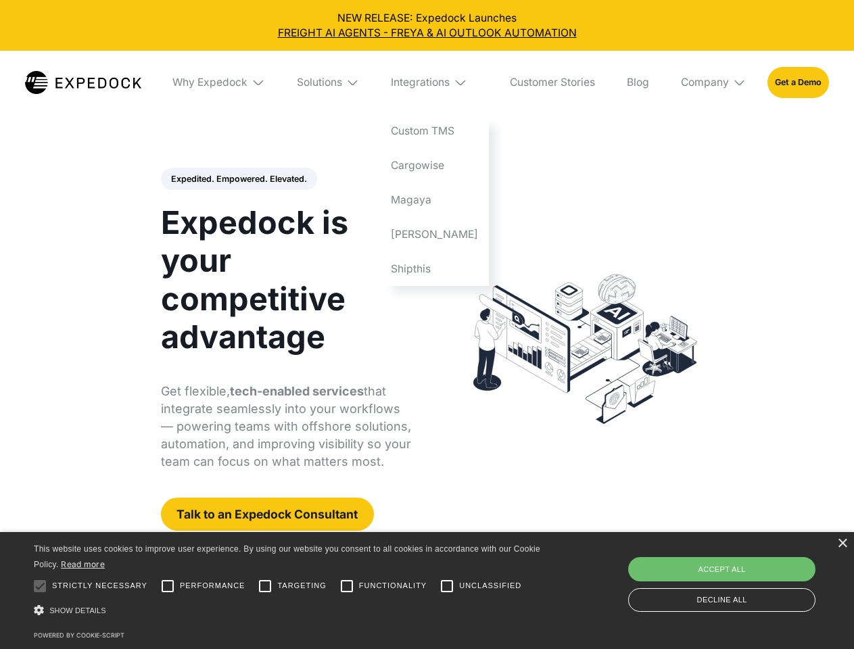  I want to click on strong: tech-enabled services, so click(297, 391).